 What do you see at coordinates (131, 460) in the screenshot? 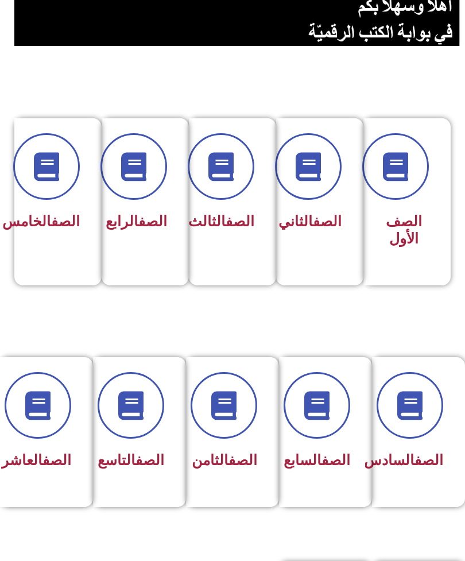
I see `span: التاسع` at bounding box center [131, 460].